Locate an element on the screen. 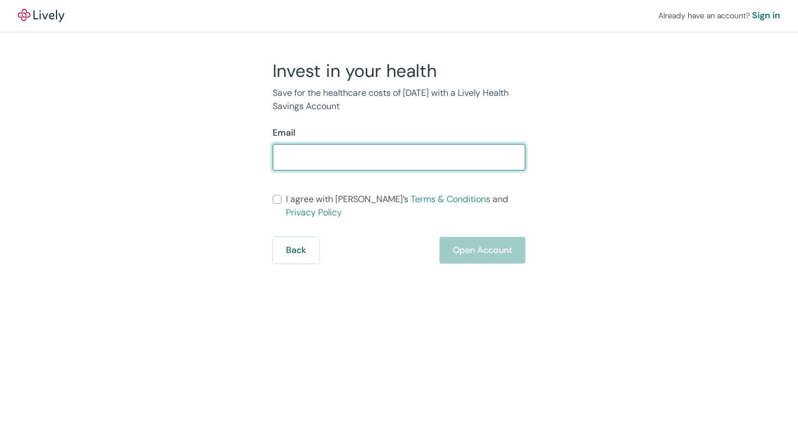 Image resolution: width=798 pixels, height=428 pixels. a: LivelyLively is located at coordinates (41, 16).